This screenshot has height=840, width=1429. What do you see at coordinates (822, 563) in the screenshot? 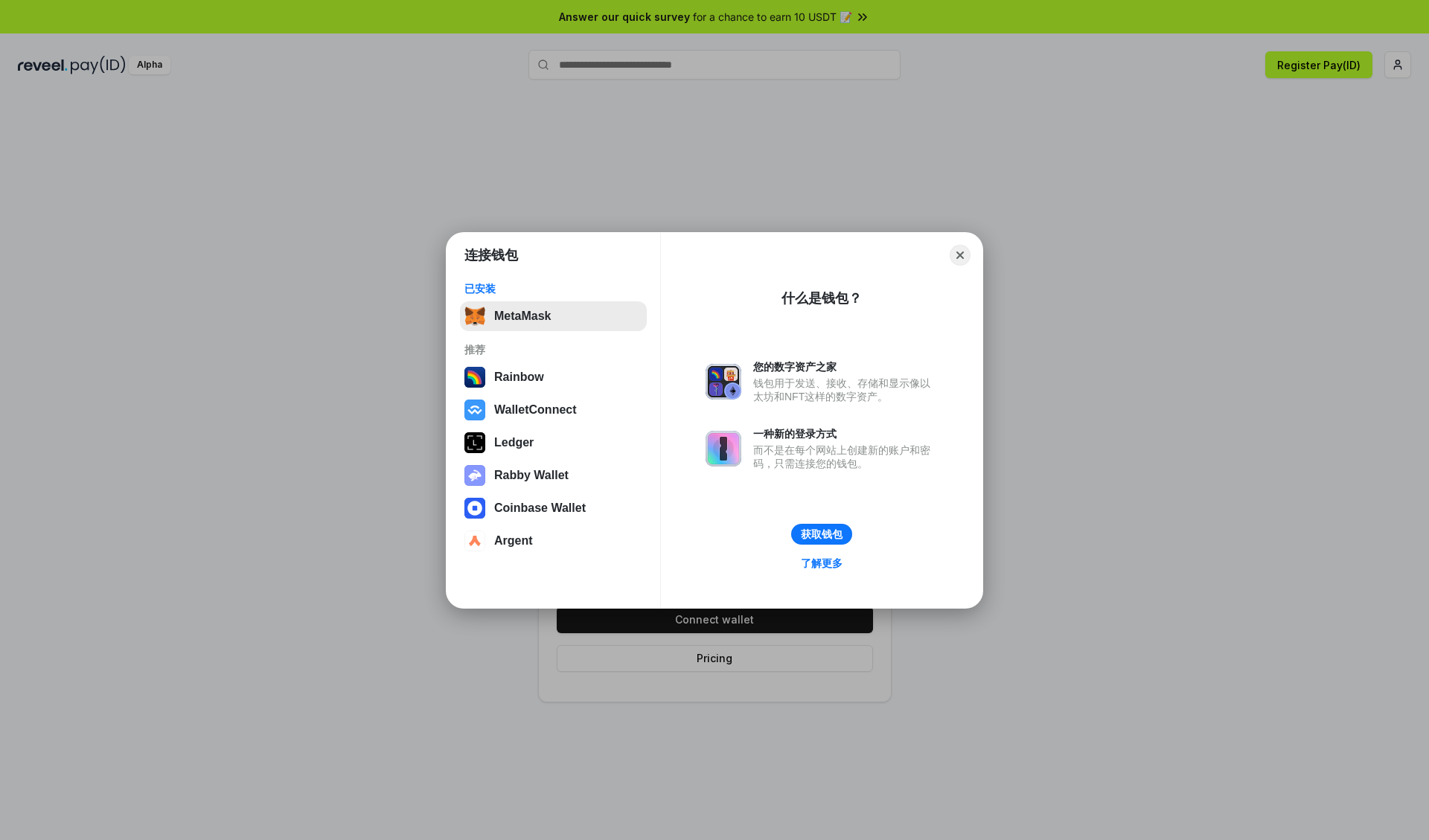
I see `div: 了解更多` at bounding box center [822, 563].